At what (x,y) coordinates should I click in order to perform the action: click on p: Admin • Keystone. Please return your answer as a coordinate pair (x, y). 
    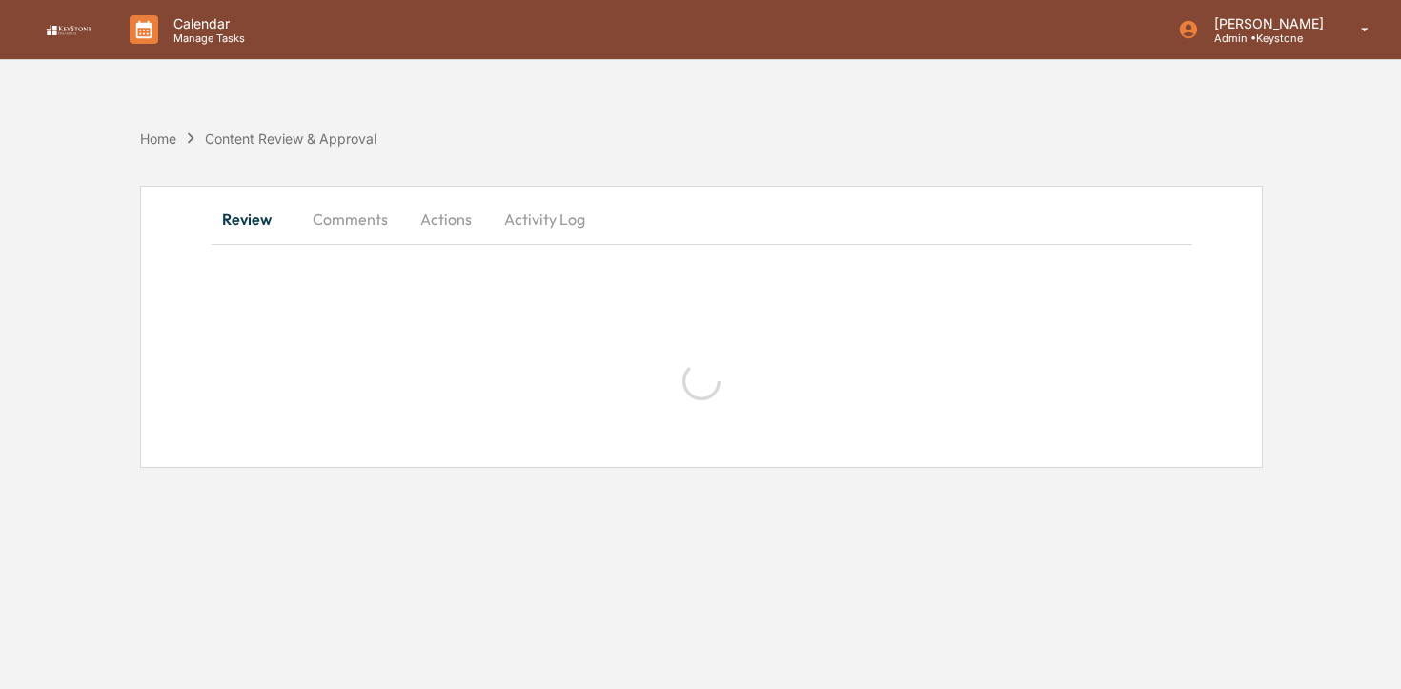
    Looking at the image, I should click on (1265, 38).